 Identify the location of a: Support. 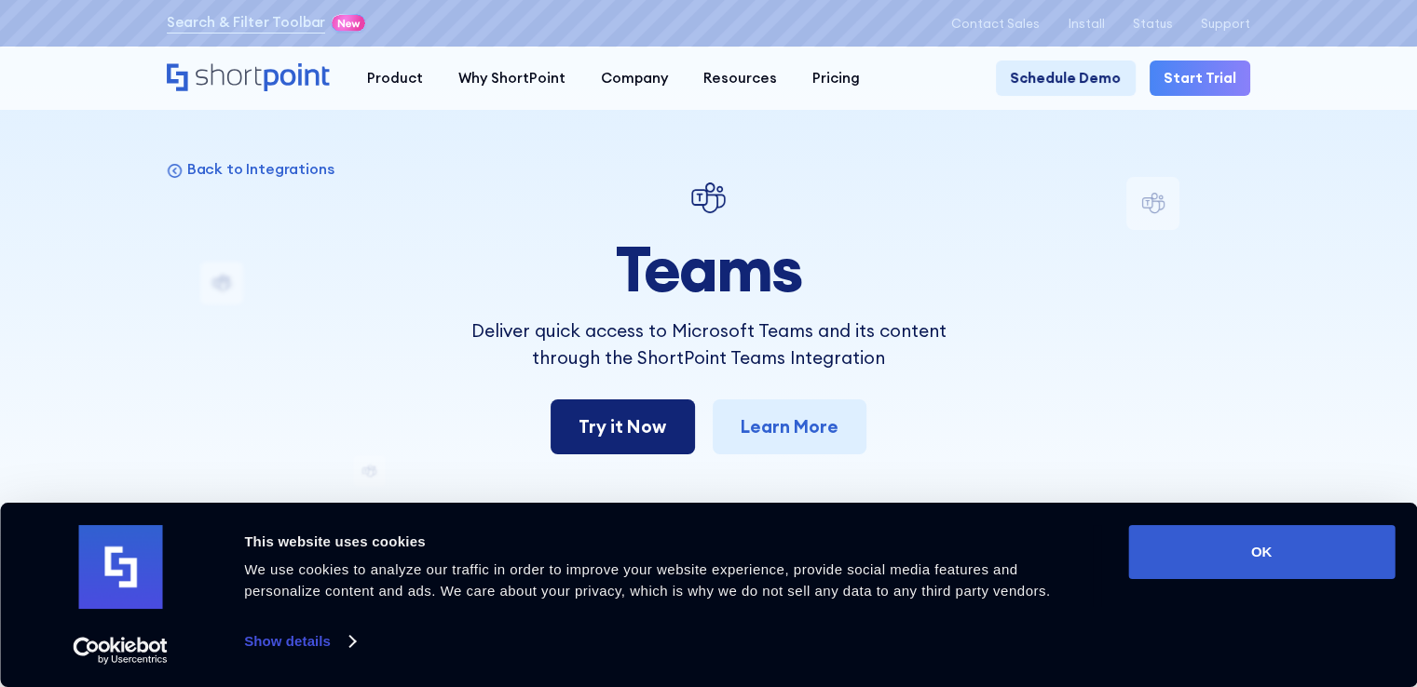
(1225, 23).